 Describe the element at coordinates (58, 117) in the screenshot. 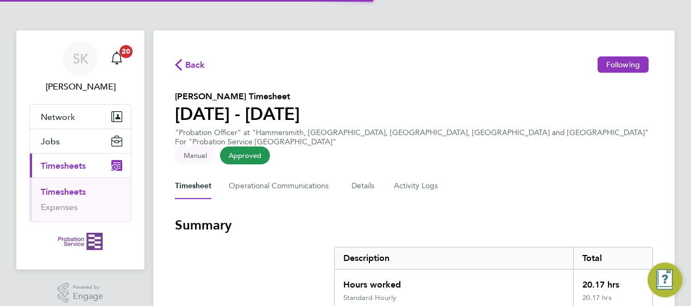

I see `span: Network` at that location.